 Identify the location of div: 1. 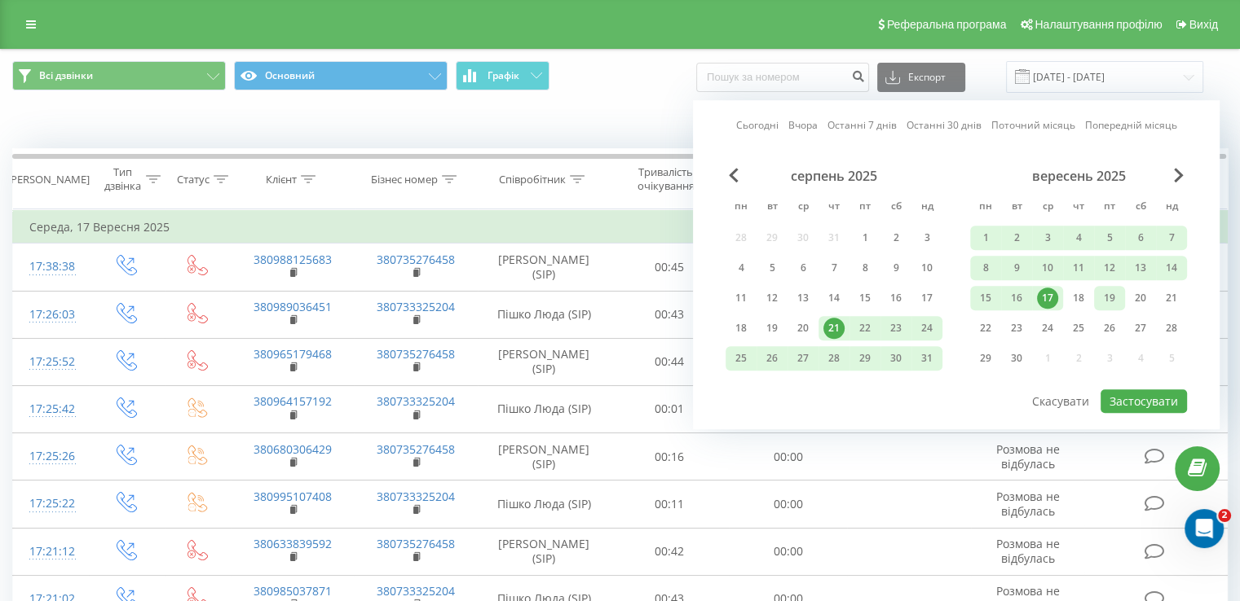
(985, 238).